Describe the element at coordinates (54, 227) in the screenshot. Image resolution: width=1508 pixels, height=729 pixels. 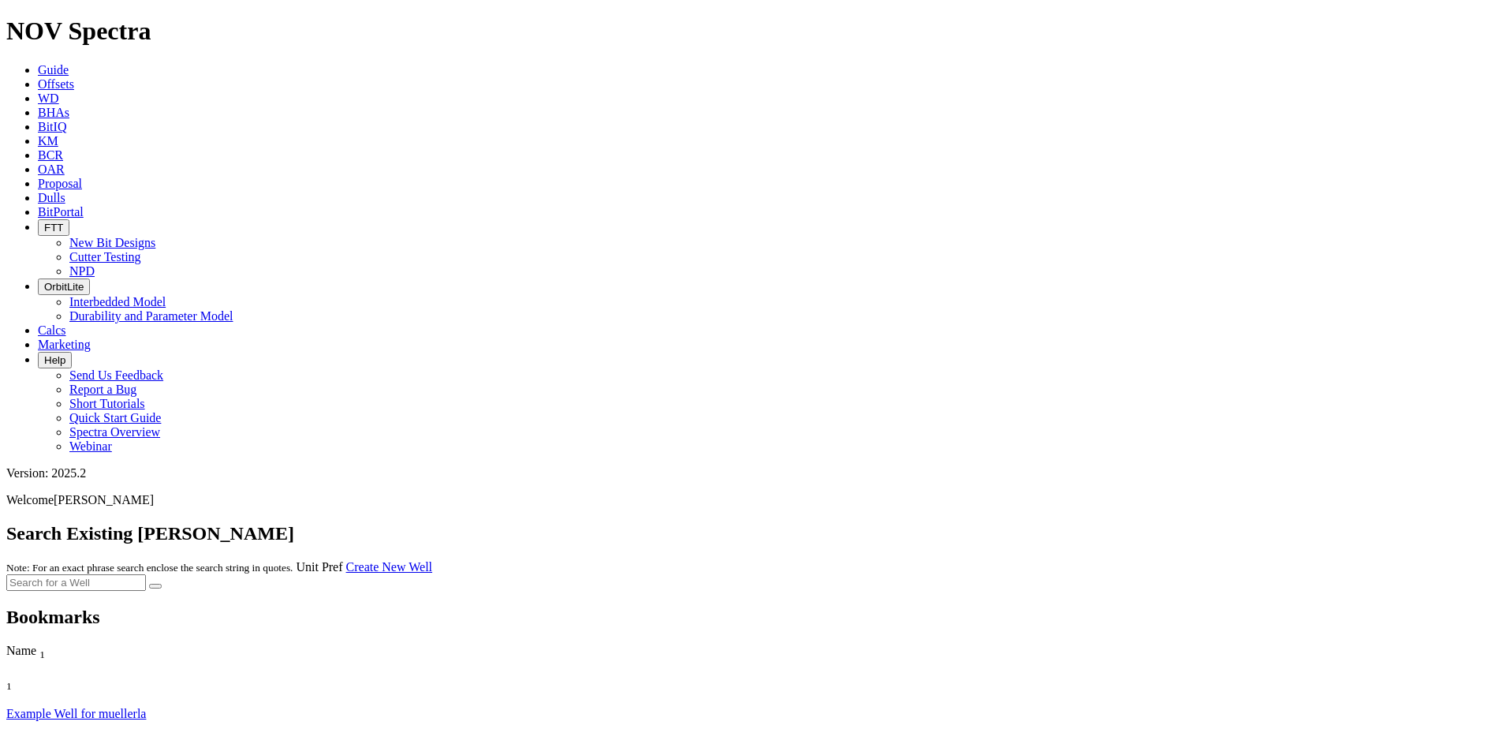
I see `span: FTT` at that location.